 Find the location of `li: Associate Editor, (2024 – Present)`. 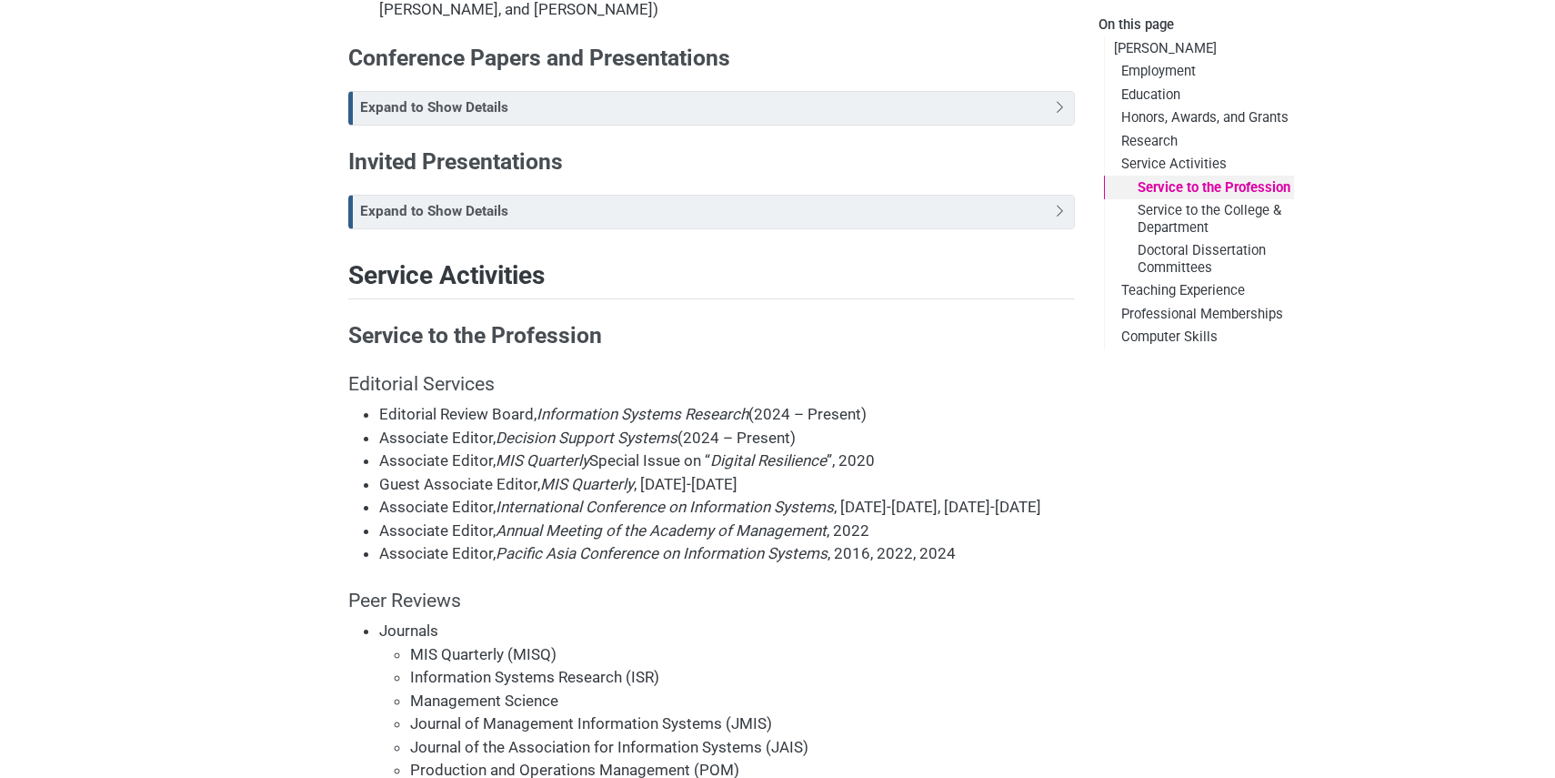

li: Associate Editor, (2024 – Present) is located at coordinates (727, 438).